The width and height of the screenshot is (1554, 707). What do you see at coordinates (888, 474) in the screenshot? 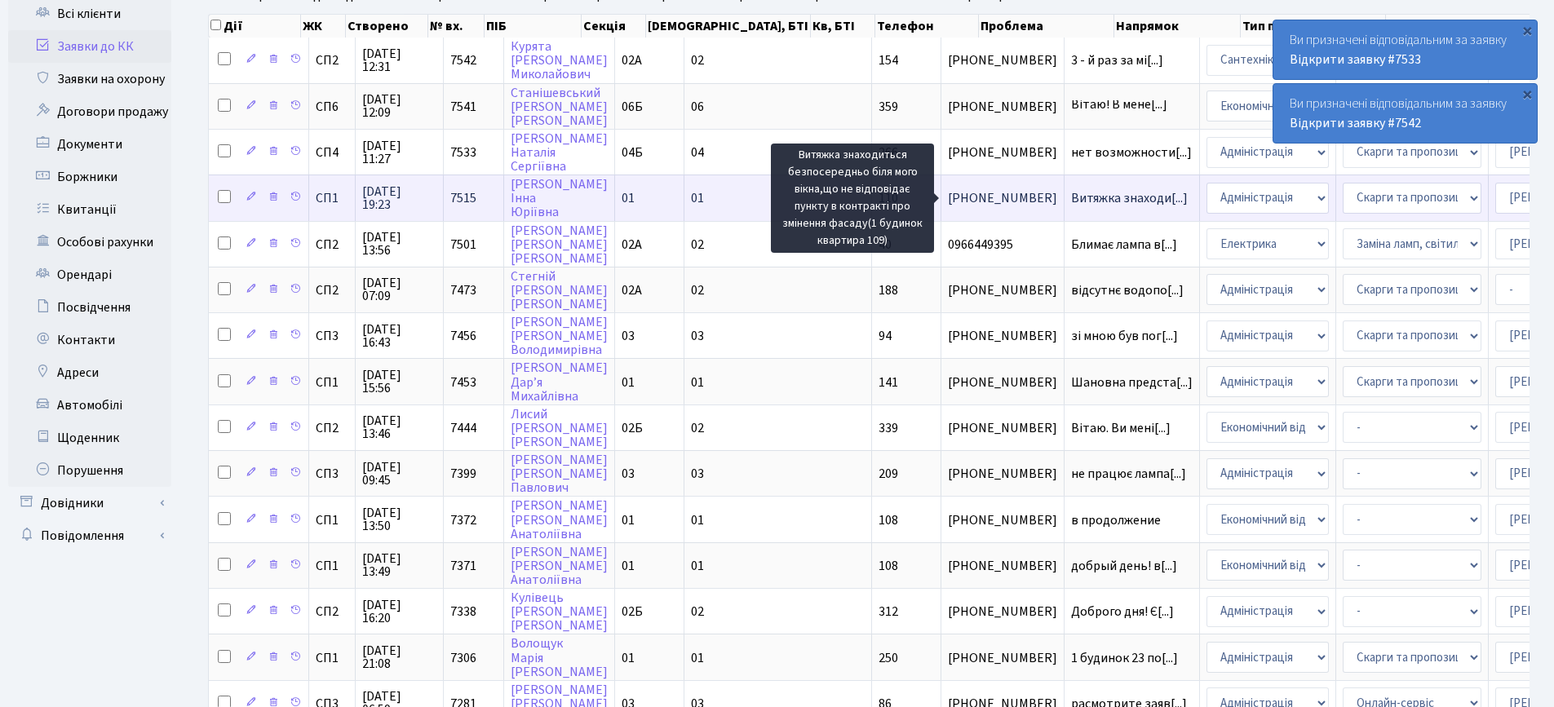
I see `span: 209` at bounding box center [888, 474].